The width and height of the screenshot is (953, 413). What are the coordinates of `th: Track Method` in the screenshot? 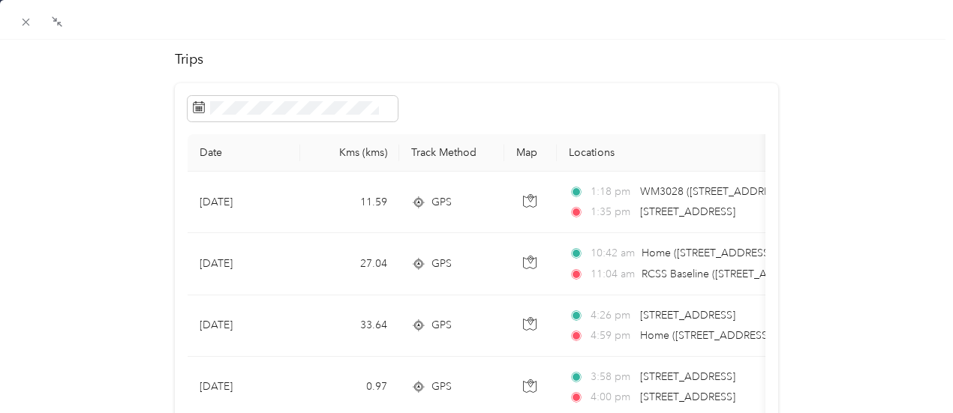 It's located at (452, 153).